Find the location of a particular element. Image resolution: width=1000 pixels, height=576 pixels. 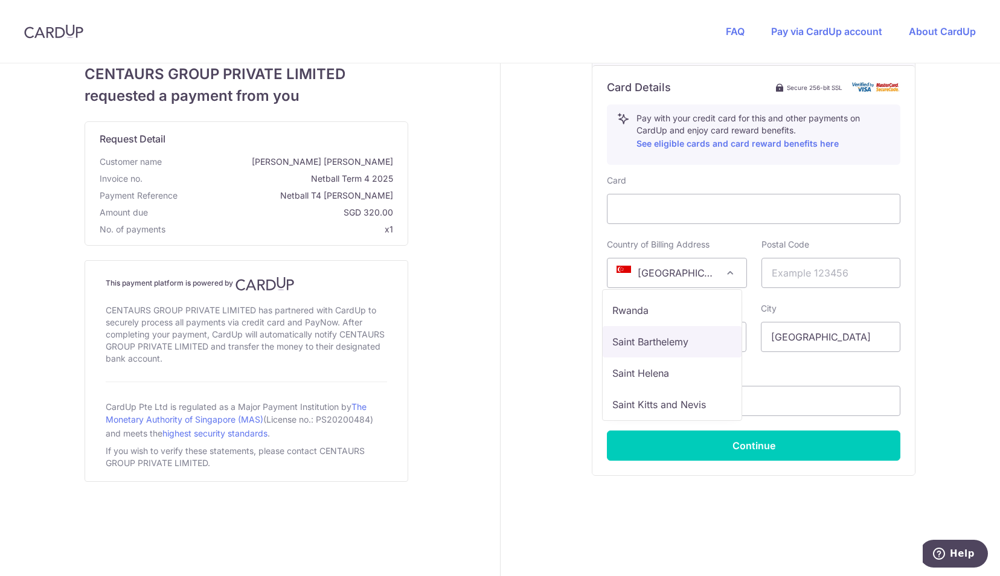

span: x1 is located at coordinates (389, 229).